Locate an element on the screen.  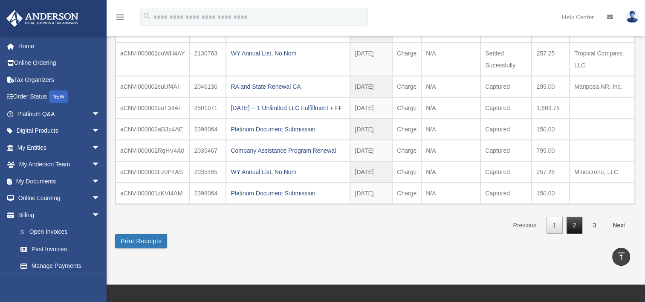
i: menu is located at coordinates (120, 17).